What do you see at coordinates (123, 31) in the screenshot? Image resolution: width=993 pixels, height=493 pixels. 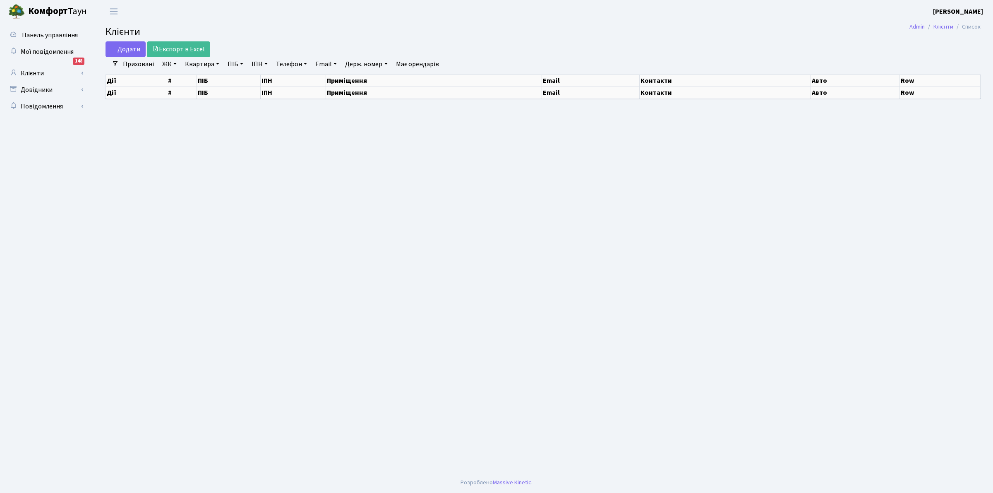 I see `span: Клієнти` at bounding box center [123, 31].